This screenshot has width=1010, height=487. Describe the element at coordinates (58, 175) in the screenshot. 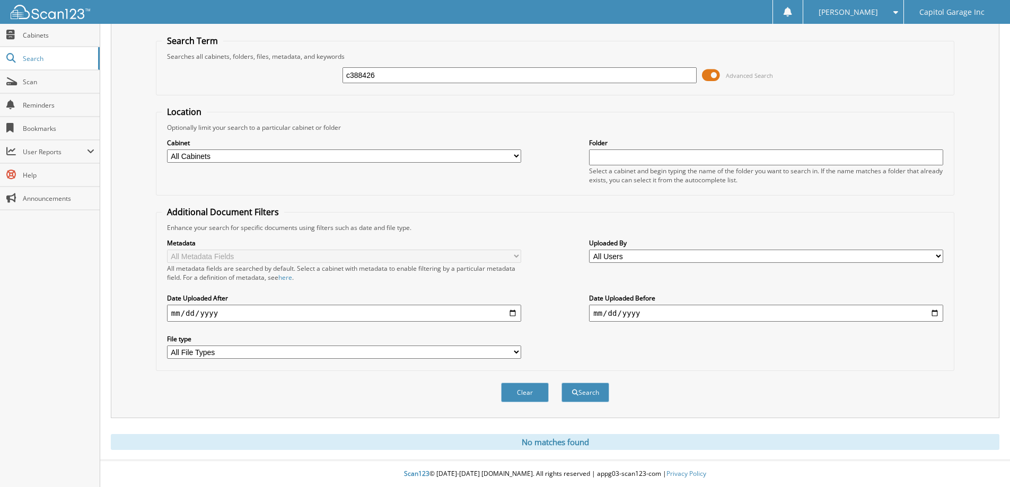

I see `span: Help` at that location.